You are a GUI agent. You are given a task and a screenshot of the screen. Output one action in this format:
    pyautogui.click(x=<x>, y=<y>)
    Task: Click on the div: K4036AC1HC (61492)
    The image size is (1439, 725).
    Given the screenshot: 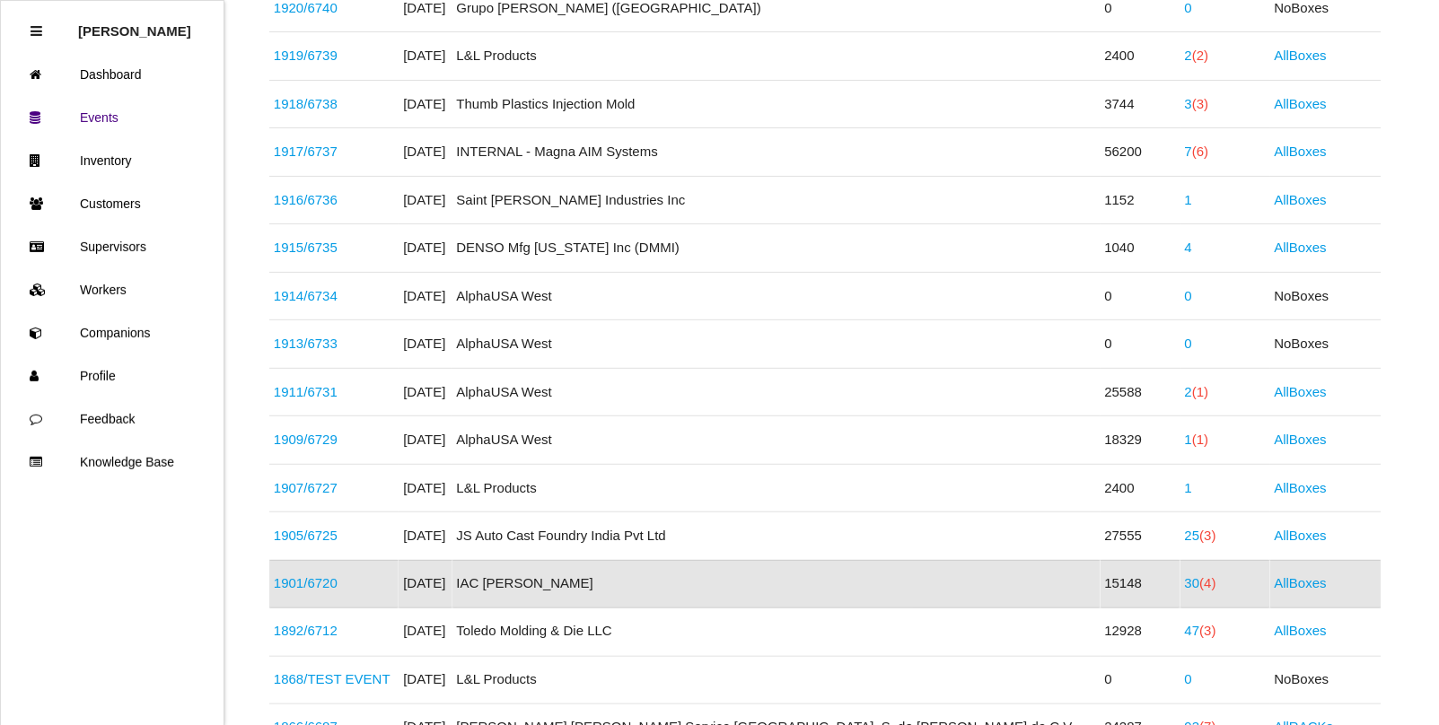 What is the action you would take?
    pyautogui.click(x=334, y=56)
    